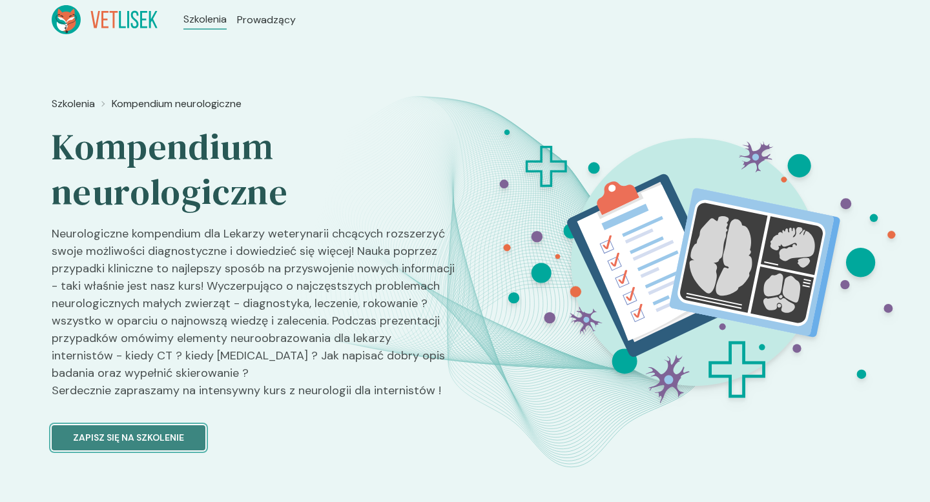 The image size is (930, 502). I want to click on a: Zapisz się na szkolenie, so click(253, 430).